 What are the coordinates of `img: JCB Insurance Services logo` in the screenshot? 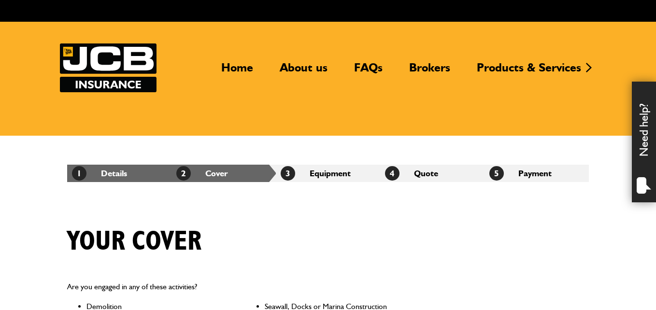 It's located at (108, 68).